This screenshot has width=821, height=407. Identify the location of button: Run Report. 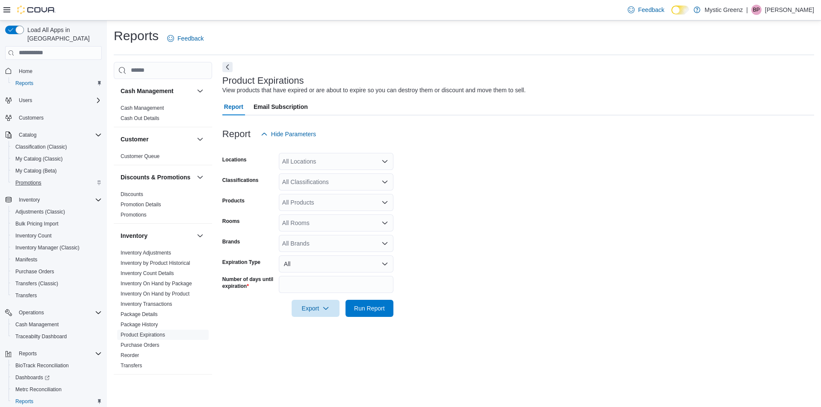
(369, 309).